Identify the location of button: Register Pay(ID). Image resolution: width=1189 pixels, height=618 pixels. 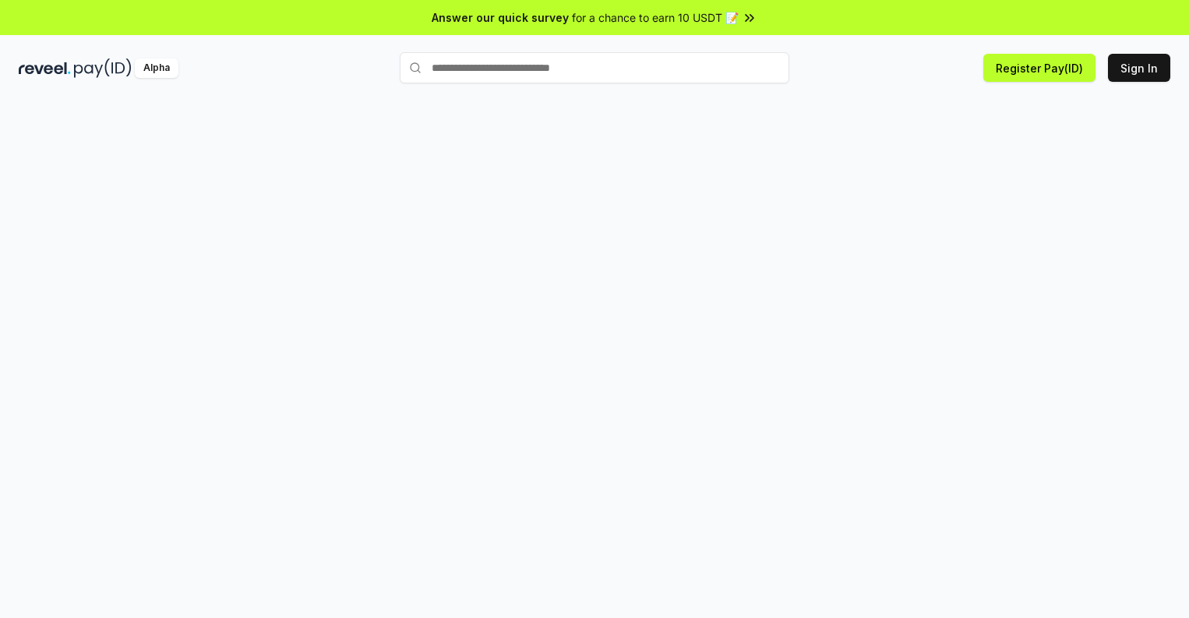
(1039, 68).